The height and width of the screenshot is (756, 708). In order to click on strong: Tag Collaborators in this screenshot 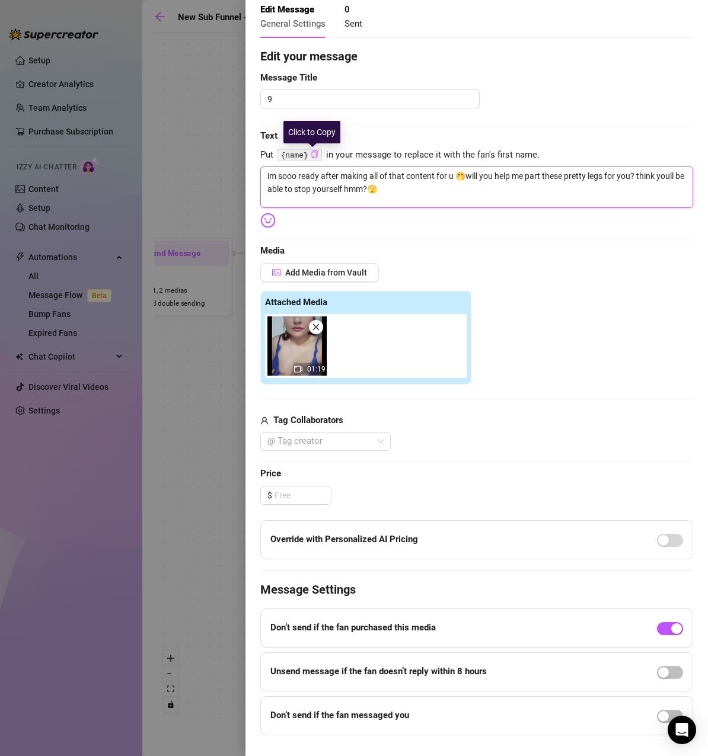, I will do `click(308, 420)`.